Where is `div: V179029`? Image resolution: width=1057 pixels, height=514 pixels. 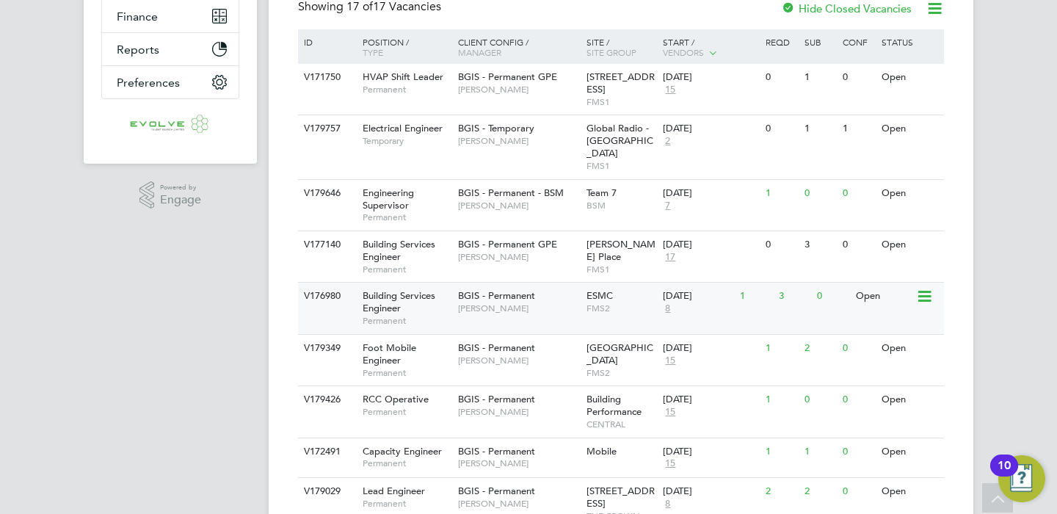 div: V179029 is located at coordinates (326, 491).